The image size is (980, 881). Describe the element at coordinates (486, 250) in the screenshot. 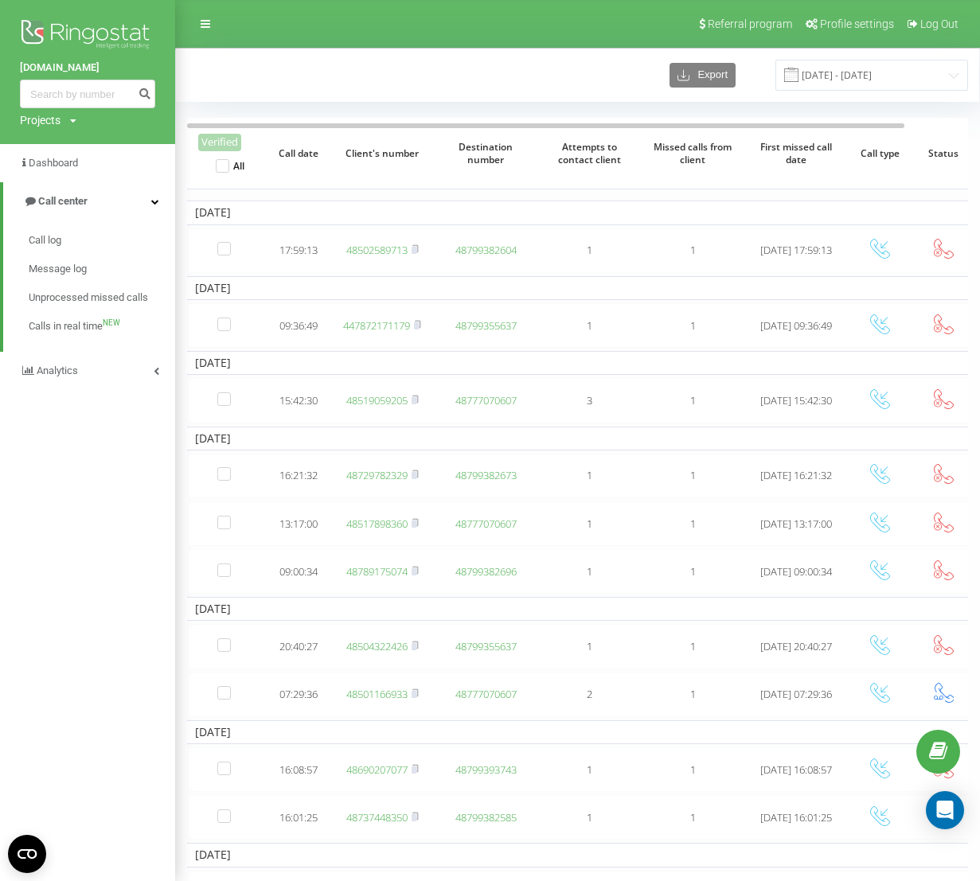

I see `a: 48799382604` at that location.